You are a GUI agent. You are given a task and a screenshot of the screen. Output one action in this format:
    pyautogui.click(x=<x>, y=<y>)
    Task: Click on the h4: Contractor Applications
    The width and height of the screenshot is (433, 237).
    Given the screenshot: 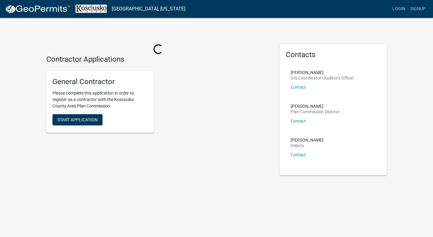 What is the action you would take?
    pyautogui.click(x=158, y=59)
    